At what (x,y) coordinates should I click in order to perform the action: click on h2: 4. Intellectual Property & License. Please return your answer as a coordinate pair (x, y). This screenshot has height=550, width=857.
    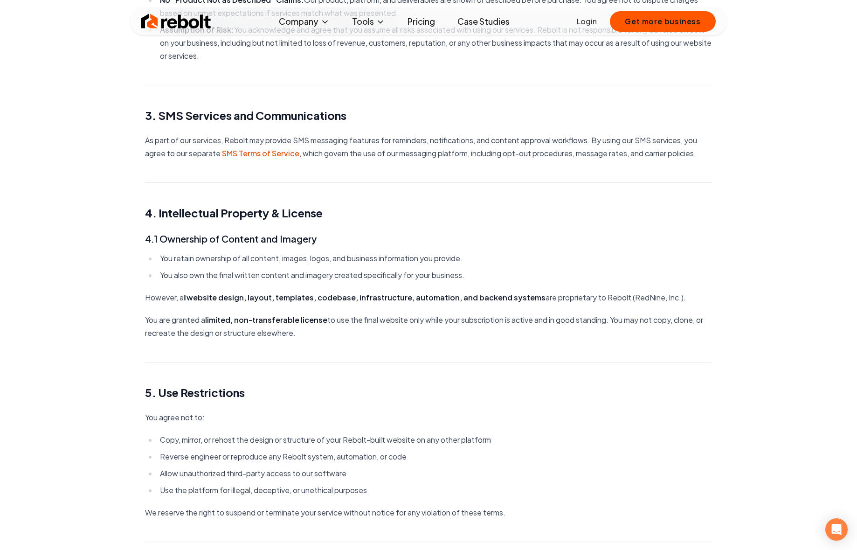
    Looking at the image, I should click on (429, 213).